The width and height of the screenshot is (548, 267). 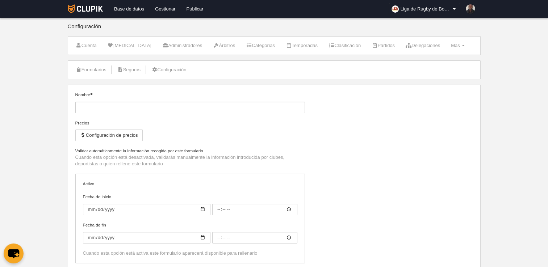 I want to click on div: Cuando esta opción está activa este formulario aparecerá disponible para rellenarlo, so click(x=190, y=254).